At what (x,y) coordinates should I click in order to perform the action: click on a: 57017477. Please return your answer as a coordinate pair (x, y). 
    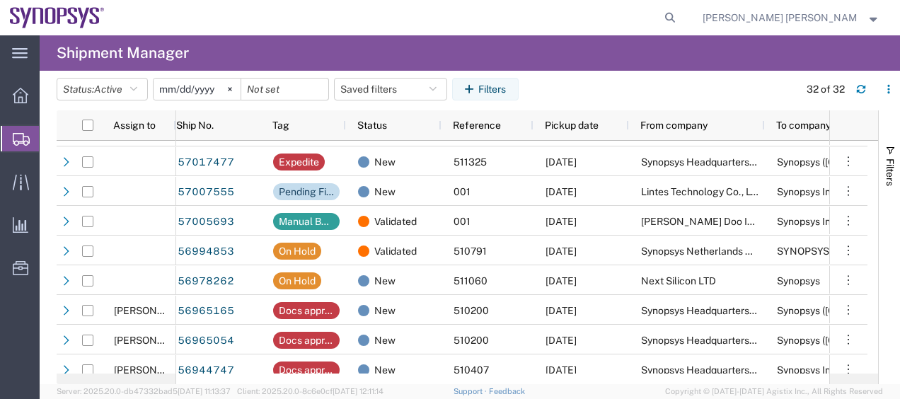
    Looking at the image, I should click on (206, 163).